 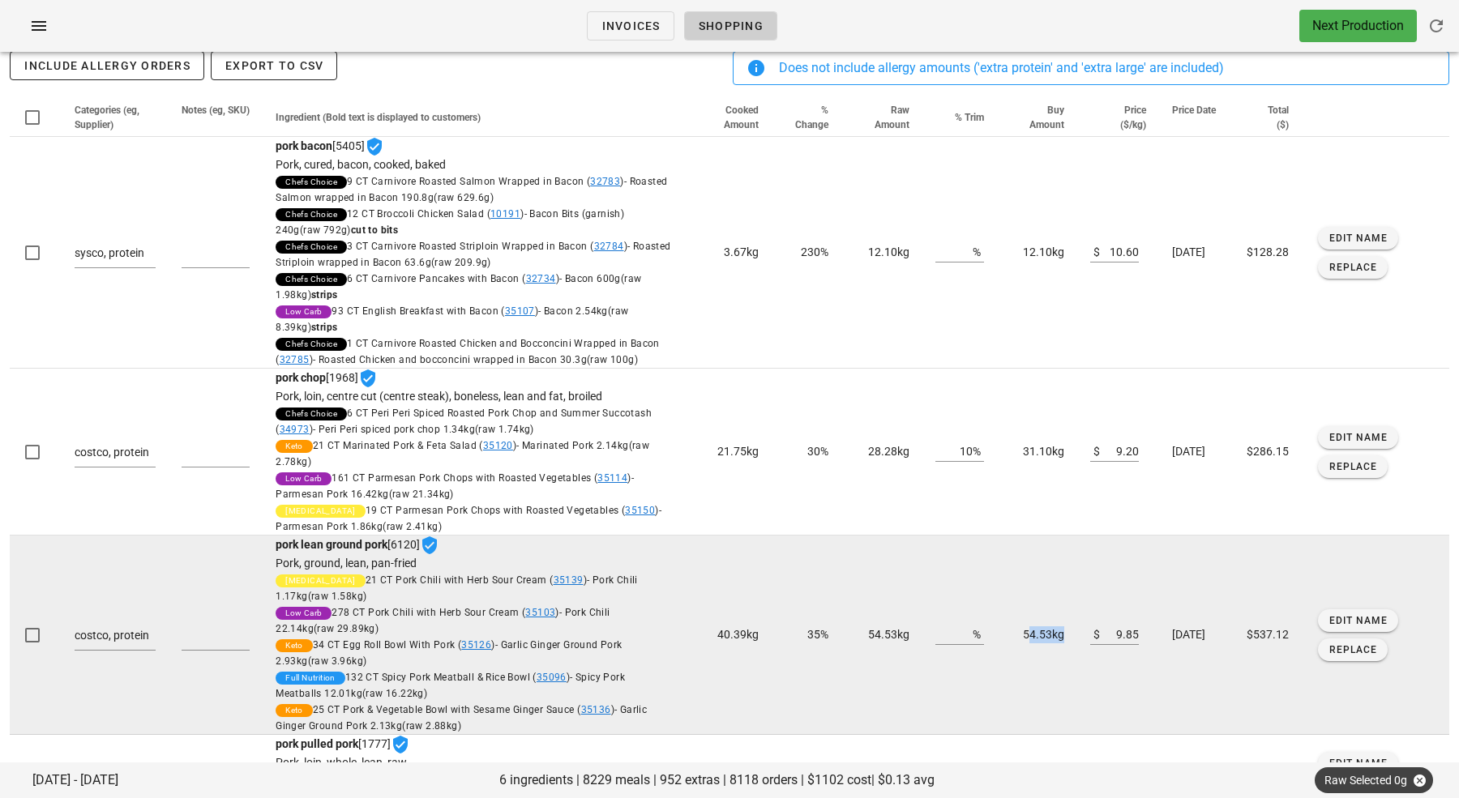 What do you see at coordinates (448, 653) in the screenshot?
I see `span: 34 CT Egg Roll Bowl With Pork ( )` at bounding box center [448, 653].